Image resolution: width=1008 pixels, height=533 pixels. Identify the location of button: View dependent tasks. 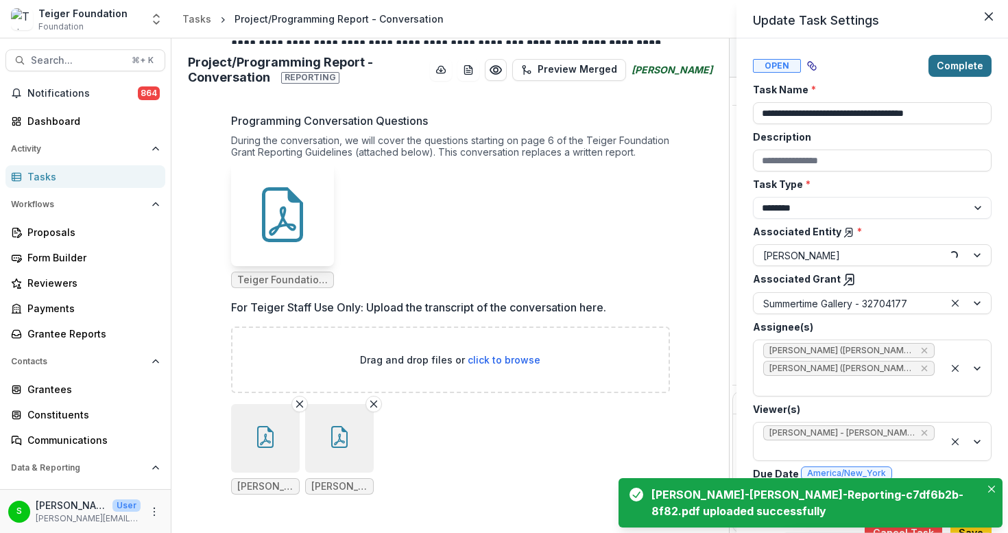
(812, 66).